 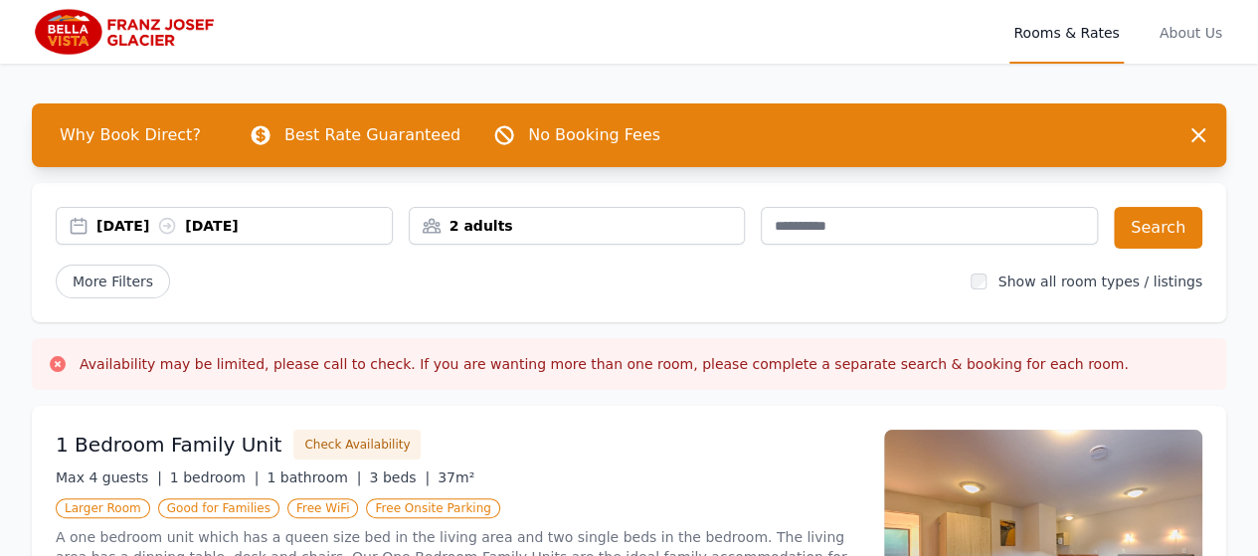 I want to click on p: No Booking Fees, so click(x=594, y=135).